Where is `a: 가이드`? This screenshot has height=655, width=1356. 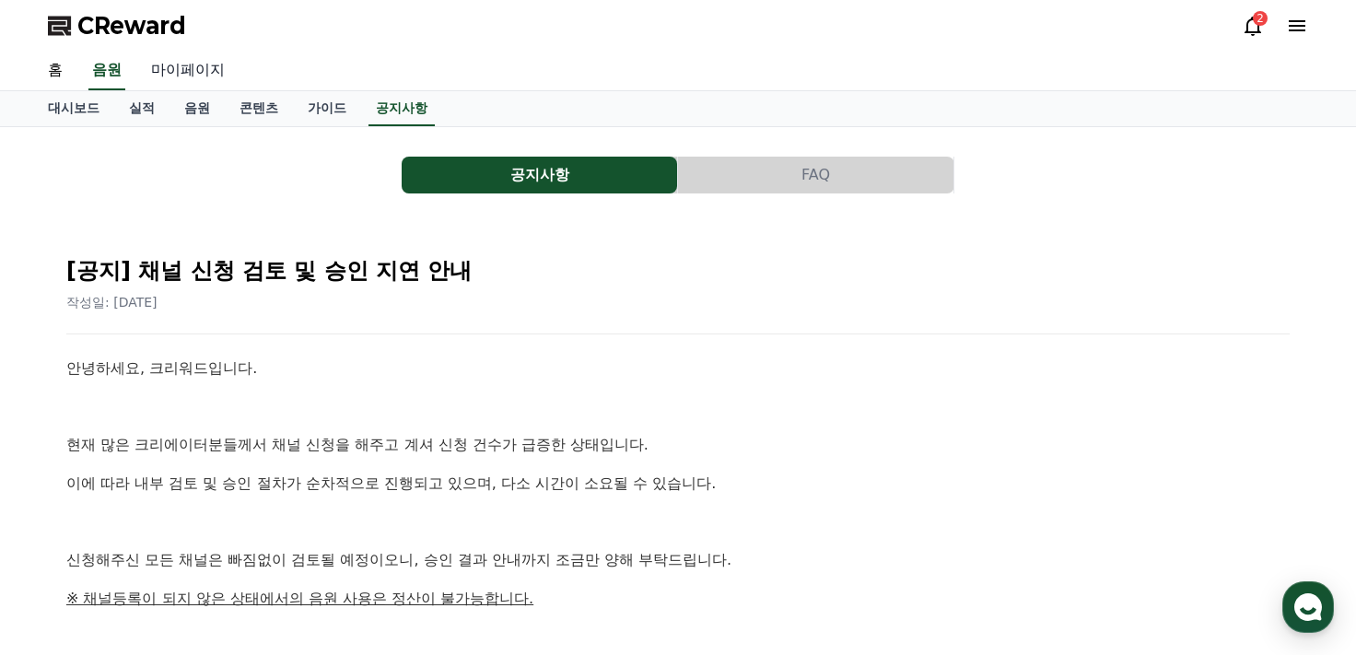
a: 가이드 is located at coordinates (327, 109).